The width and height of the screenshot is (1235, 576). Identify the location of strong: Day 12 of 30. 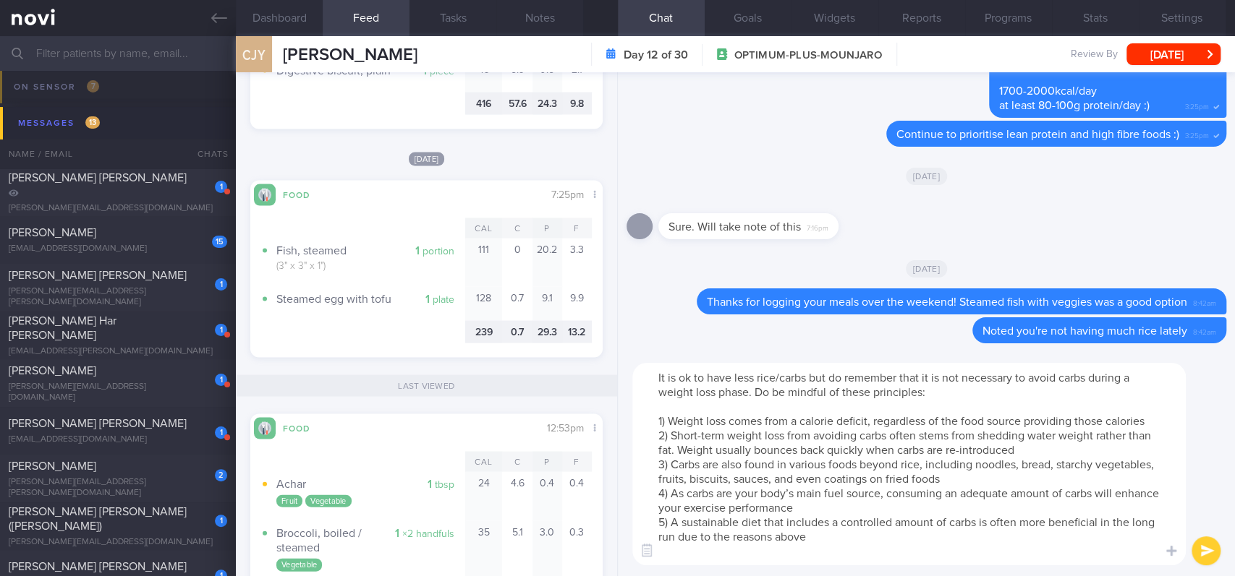
(655, 55).